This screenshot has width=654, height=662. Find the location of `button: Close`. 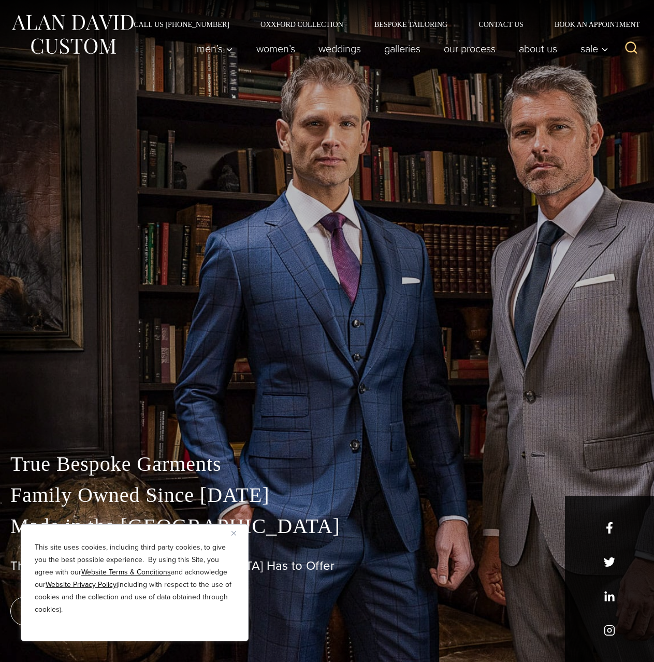

button: Close is located at coordinates (238, 533).